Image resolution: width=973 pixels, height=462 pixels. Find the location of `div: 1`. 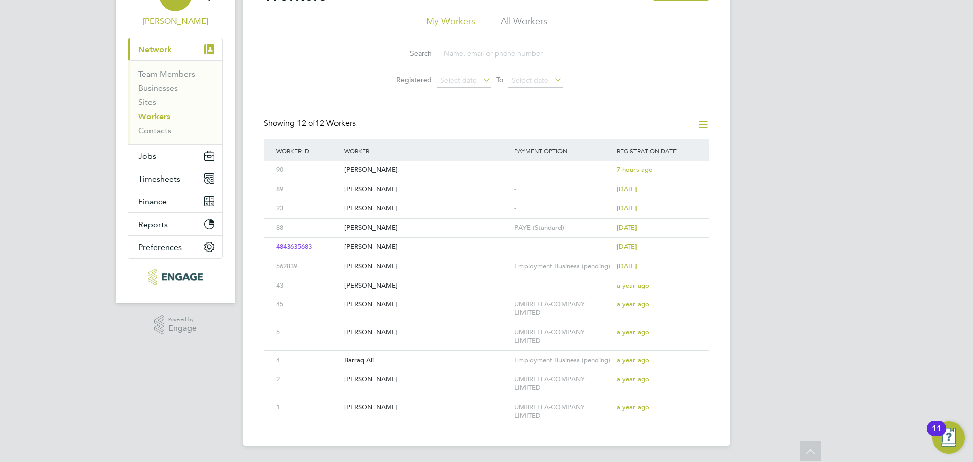

div: 1 is located at coordinates (308, 407).